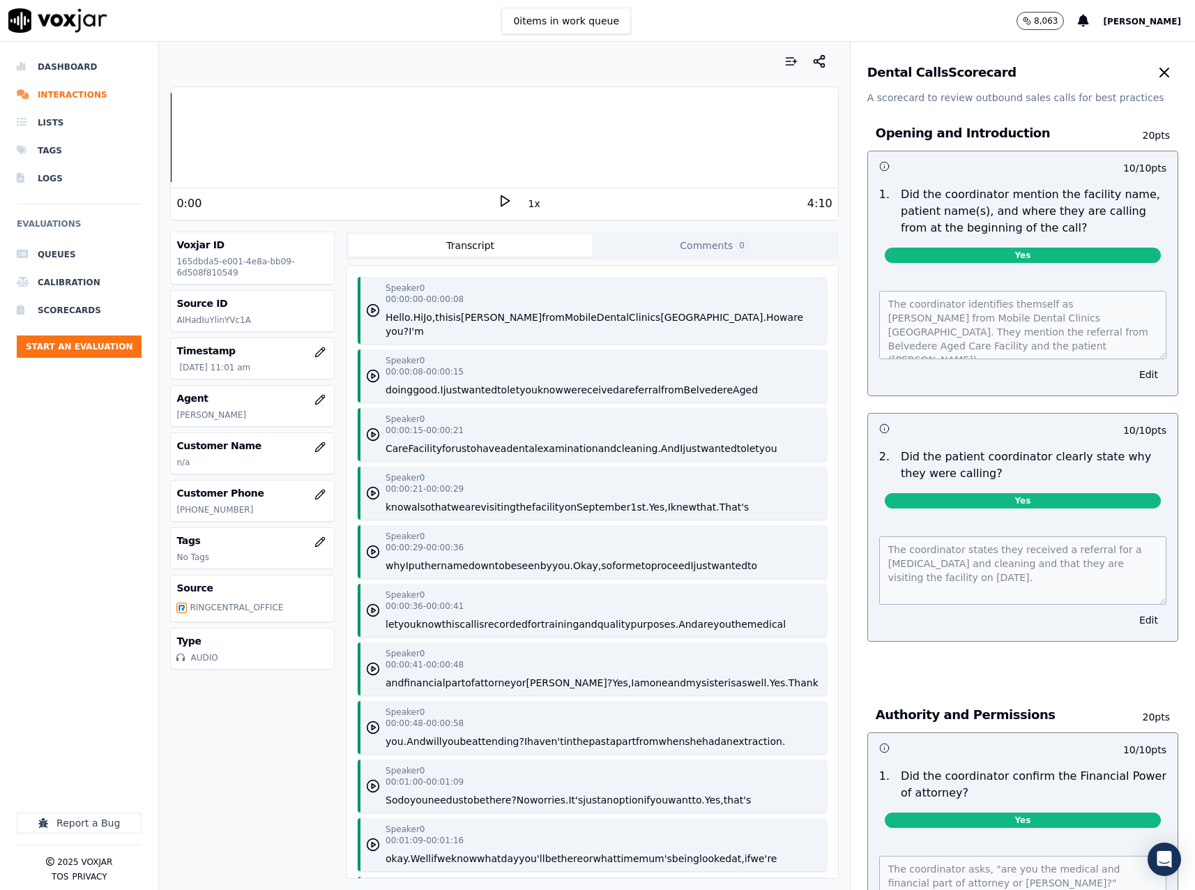 The image size is (1195, 890). Describe the element at coordinates (420, 858) in the screenshot. I see `button: Well` at that location.